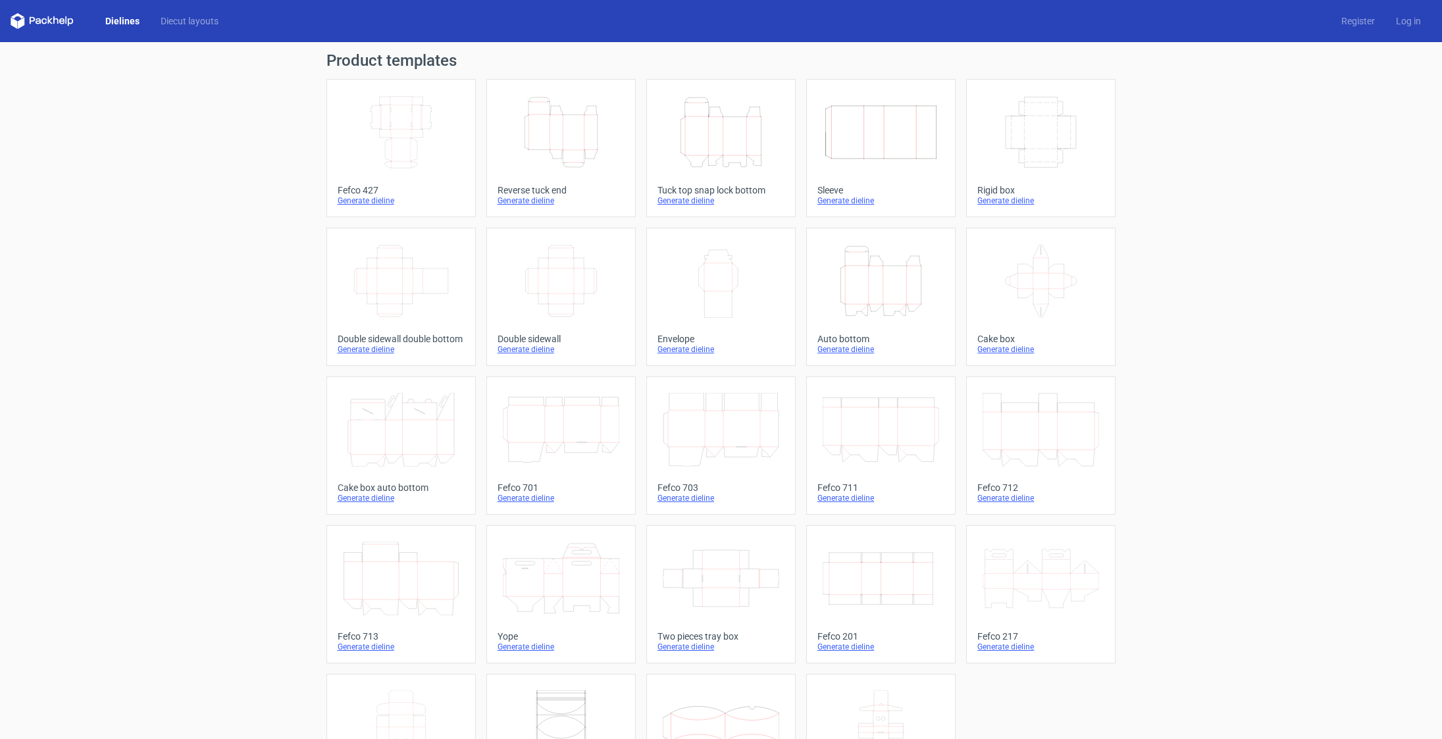 The height and width of the screenshot is (739, 1442). What do you see at coordinates (1041, 190) in the screenshot?
I see `div: Rigid box` at bounding box center [1041, 190].